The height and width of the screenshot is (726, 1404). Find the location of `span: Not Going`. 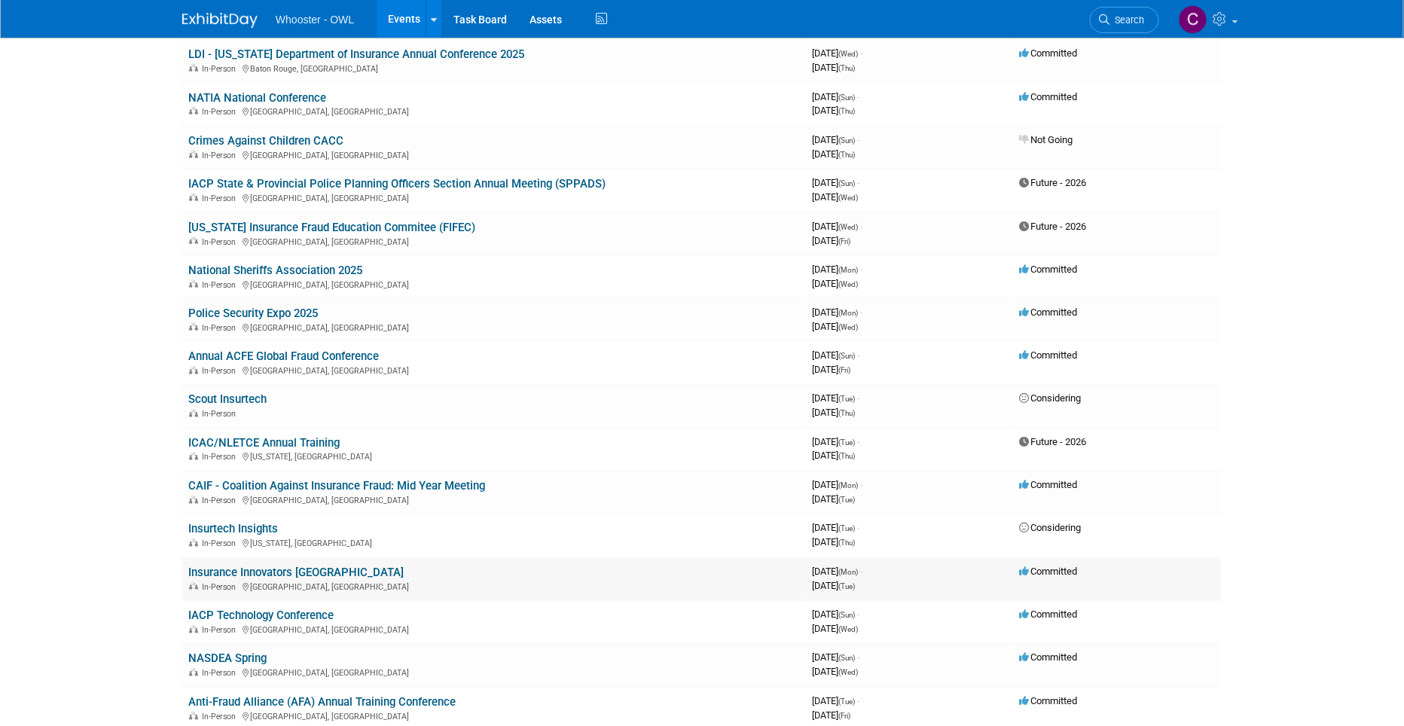

span: Not Going is located at coordinates (1047, 139).